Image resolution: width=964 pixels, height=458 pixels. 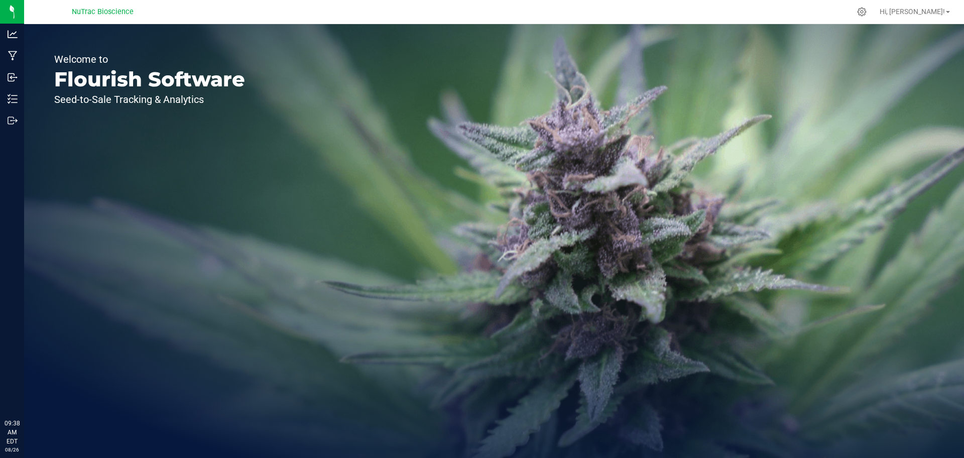 What do you see at coordinates (13, 120) in the screenshot?
I see `inline-svg: Outbound` at bounding box center [13, 120].